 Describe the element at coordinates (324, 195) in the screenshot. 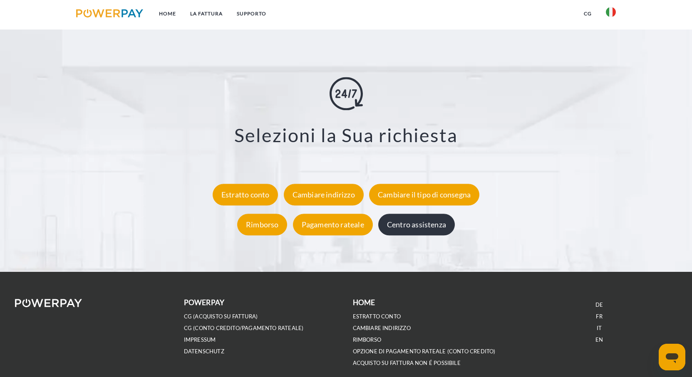

I see `a: Cambiare indirizzo` at that location.